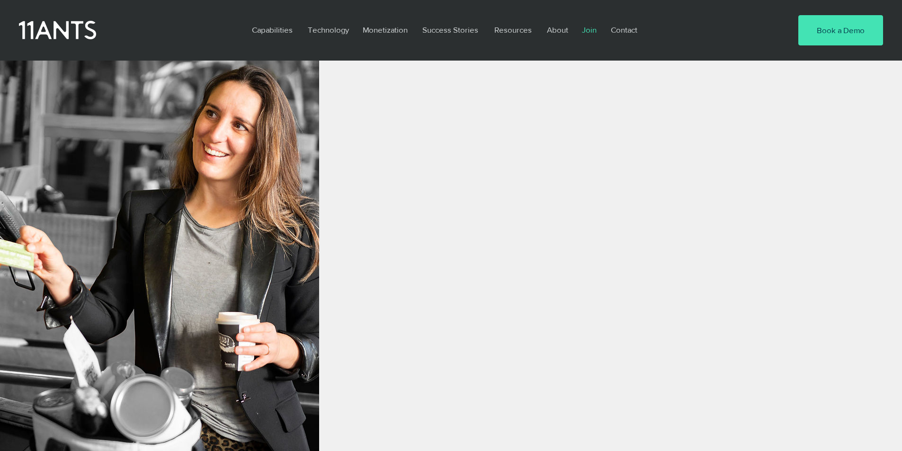  What do you see at coordinates (841, 30) in the screenshot?
I see `a: Book a Demo` at bounding box center [841, 30].